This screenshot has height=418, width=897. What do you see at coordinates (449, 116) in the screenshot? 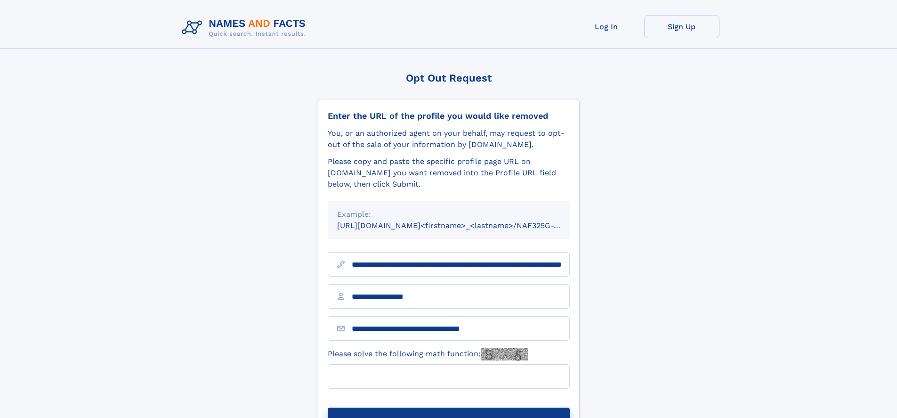
I see `div: Enter the URL of the profile you would like removed` at bounding box center [449, 116].